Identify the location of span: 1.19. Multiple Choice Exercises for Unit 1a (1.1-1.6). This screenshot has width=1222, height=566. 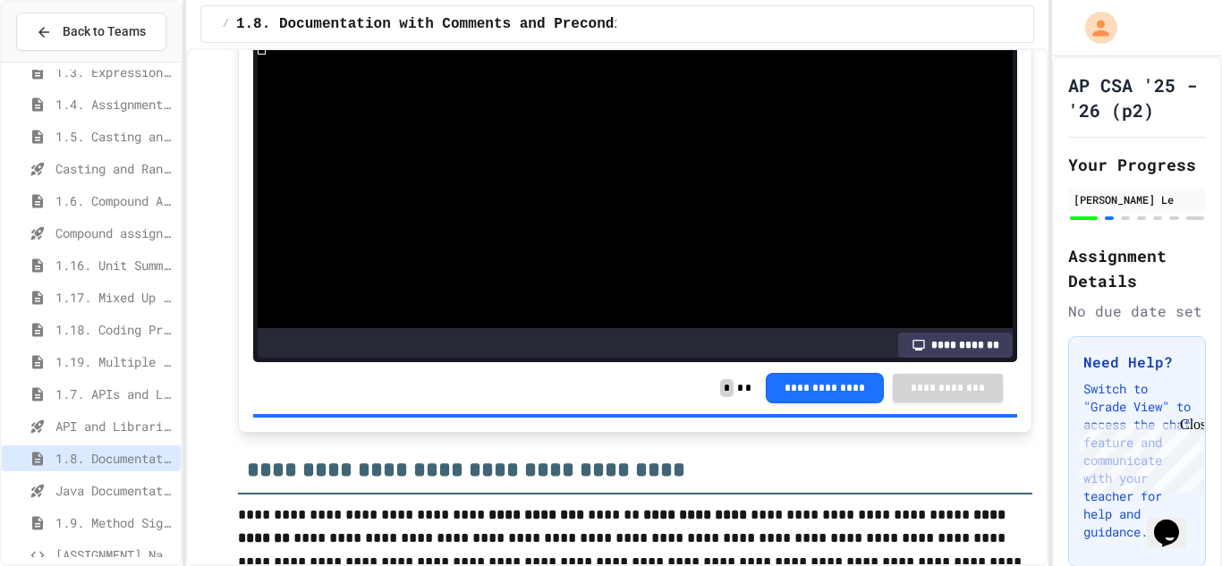
(115, 361).